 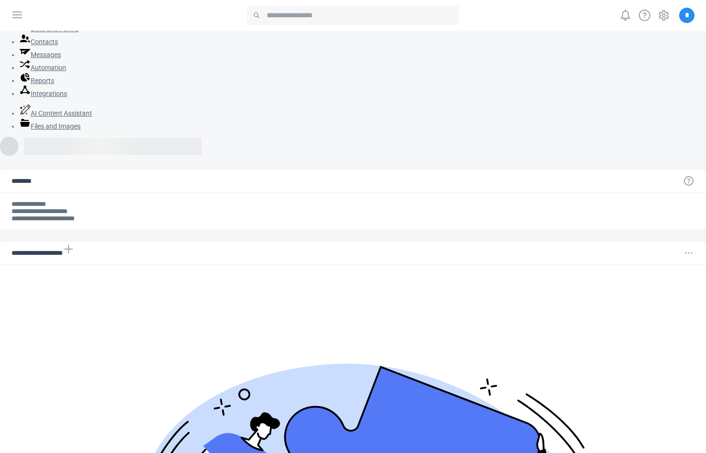 What do you see at coordinates (43, 93) in the screenshot?
I see `a: Integrations` at bounding box center [43, 93].